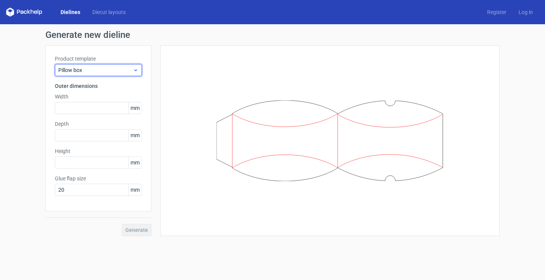  I want to click on label: Width, so click(98, 97).